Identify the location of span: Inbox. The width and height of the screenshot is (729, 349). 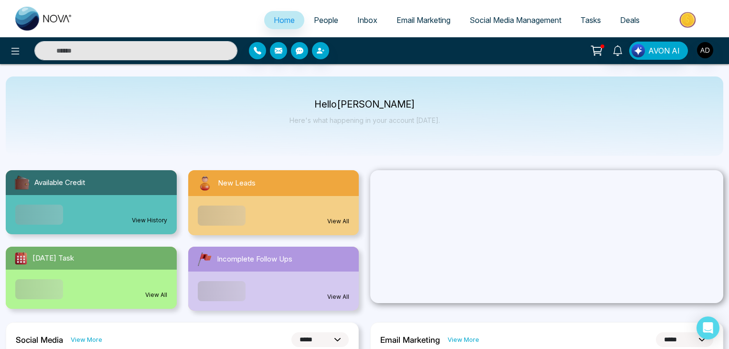
(367, 20).